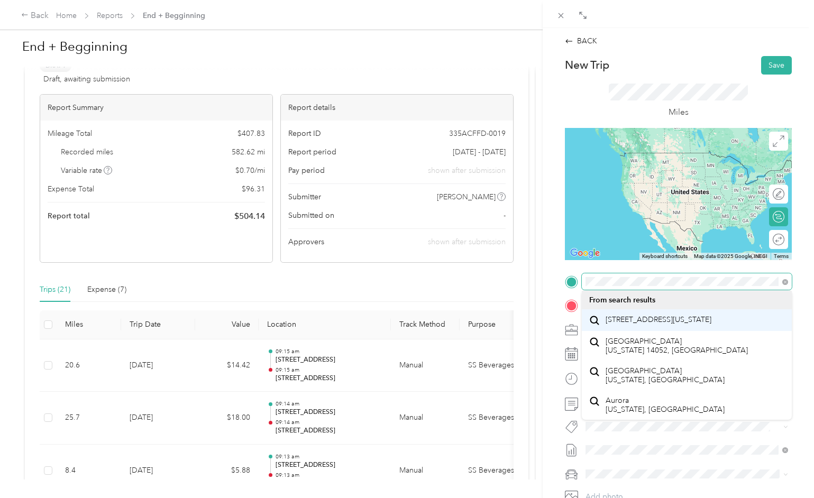  What do you see at coordinates (585, 253) in the screenshot?
I see `a: Open this area in Google Maps (opens a new window)` at bounding box center [585, 253].